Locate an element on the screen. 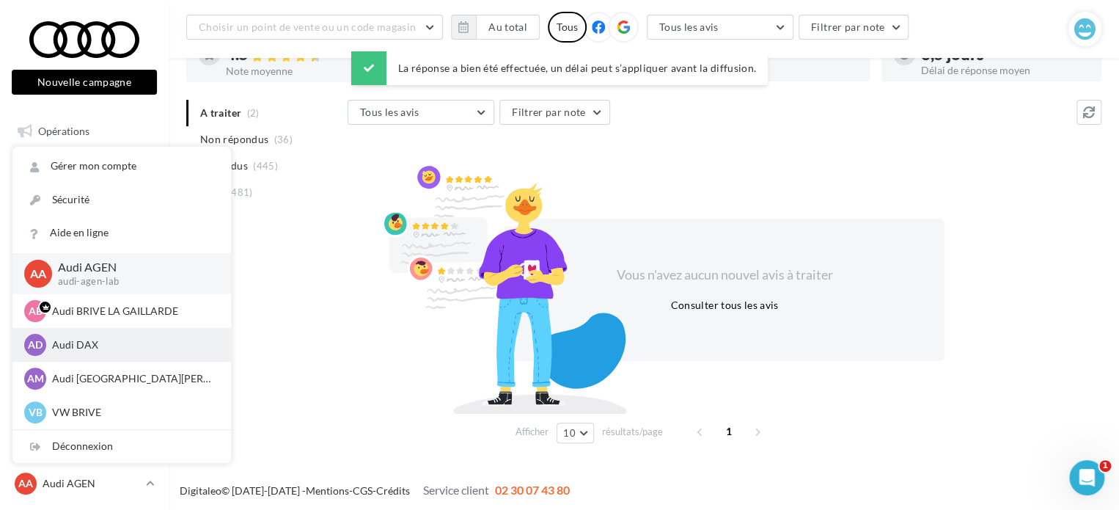 The height and width of the screenshot is (510, 1119). span: Opérations is located at coordinates (64, 131).